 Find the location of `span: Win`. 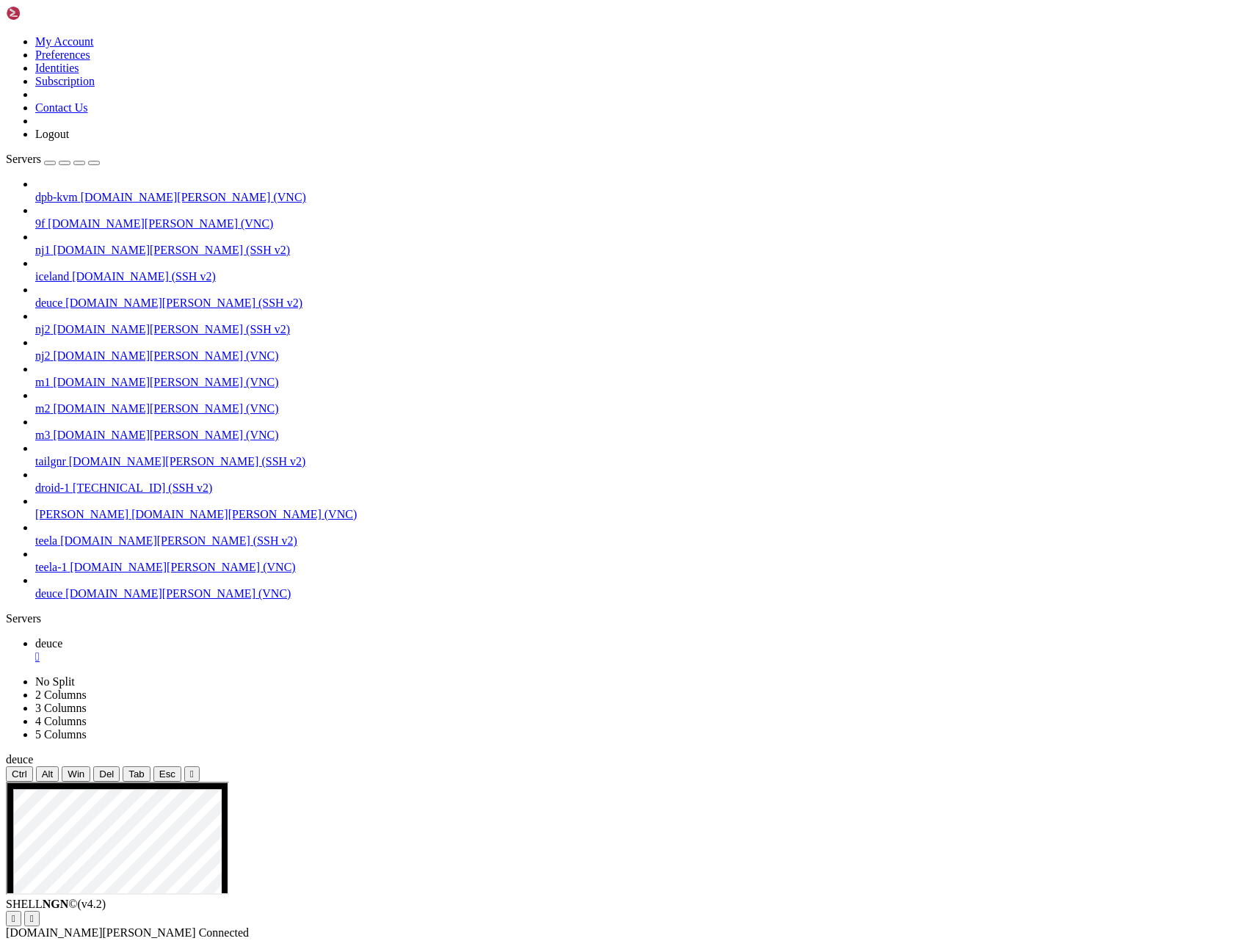

span: Win is located at coordinates (76, 774).